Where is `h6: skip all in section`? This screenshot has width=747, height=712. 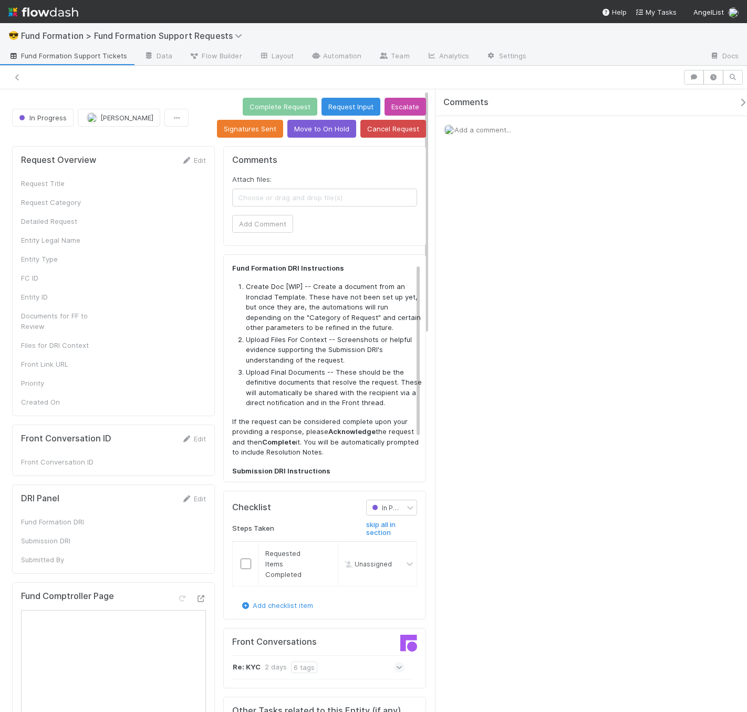 h6: skip all in section is located at coordinates (391, 528).